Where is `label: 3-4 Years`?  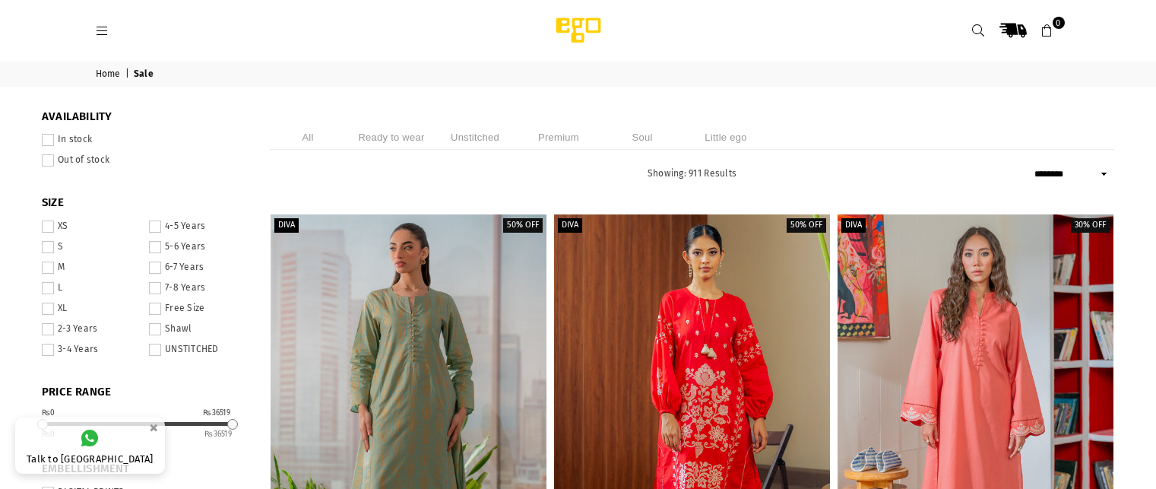 label: 3-4 Years is located at coordinates (90, 350).